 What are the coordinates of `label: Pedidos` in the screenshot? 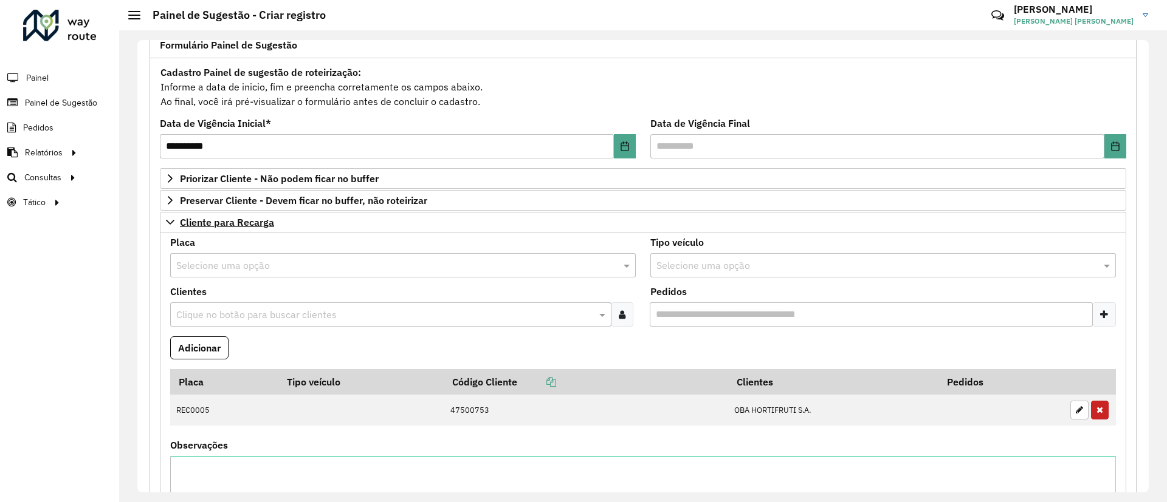 It's located at (668, 292).